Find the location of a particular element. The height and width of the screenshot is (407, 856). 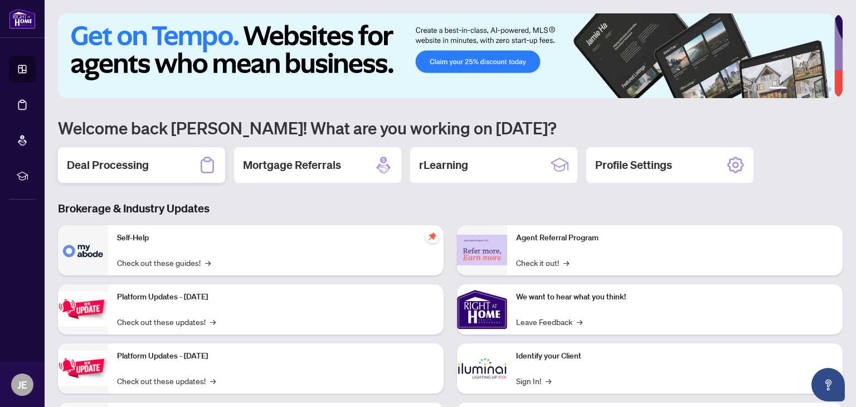

img: Platform Updates - July 21, 2025 is located at coordinates (83, 309).